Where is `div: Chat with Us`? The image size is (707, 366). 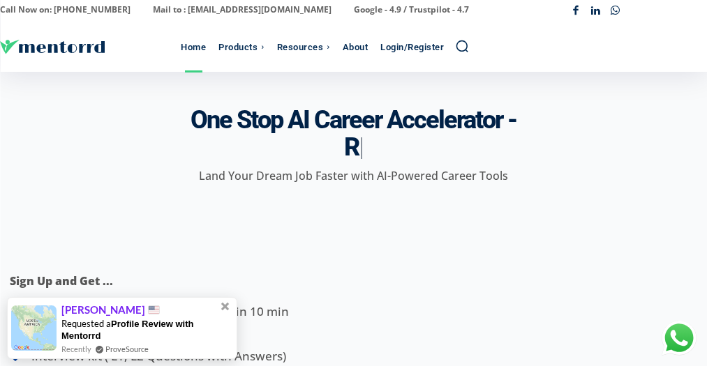 div: Chat with Us is located at coordinates (679, 338).